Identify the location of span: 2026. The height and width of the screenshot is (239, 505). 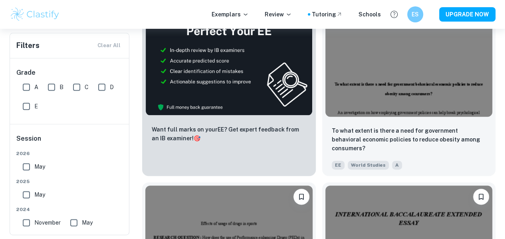
(70, 153).